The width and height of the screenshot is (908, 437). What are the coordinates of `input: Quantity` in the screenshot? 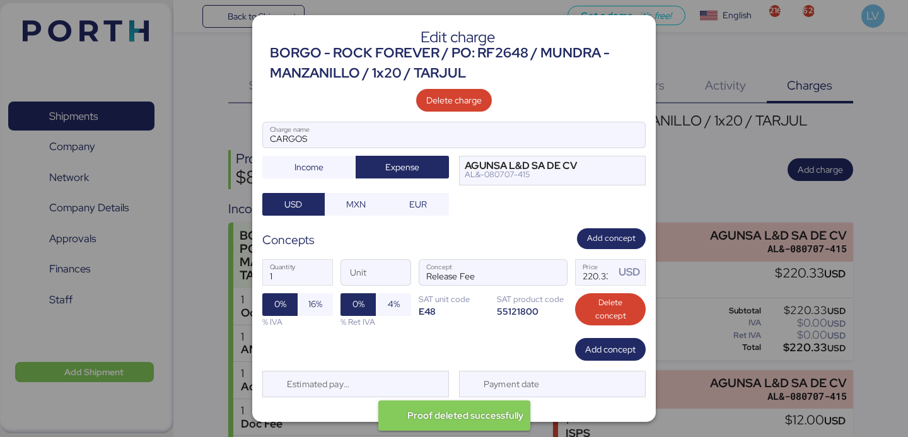 It's located at (298, 272).